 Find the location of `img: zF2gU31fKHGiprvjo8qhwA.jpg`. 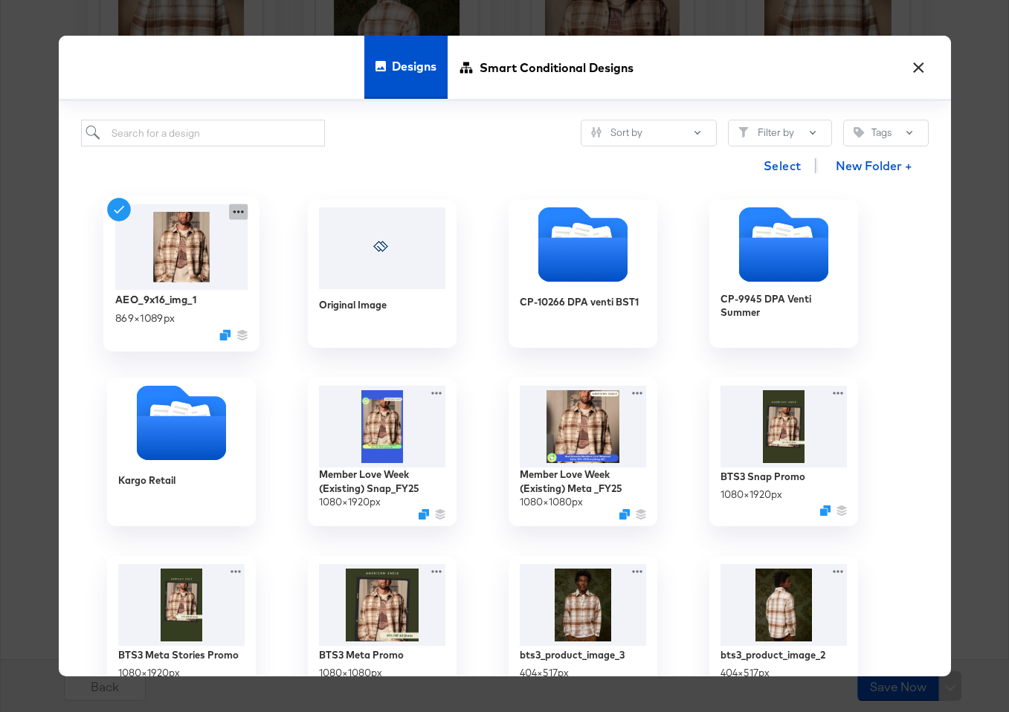

img: zF2gU31fKHGiprvjo8qhwA.jpg is located at coordinates (583, 427).